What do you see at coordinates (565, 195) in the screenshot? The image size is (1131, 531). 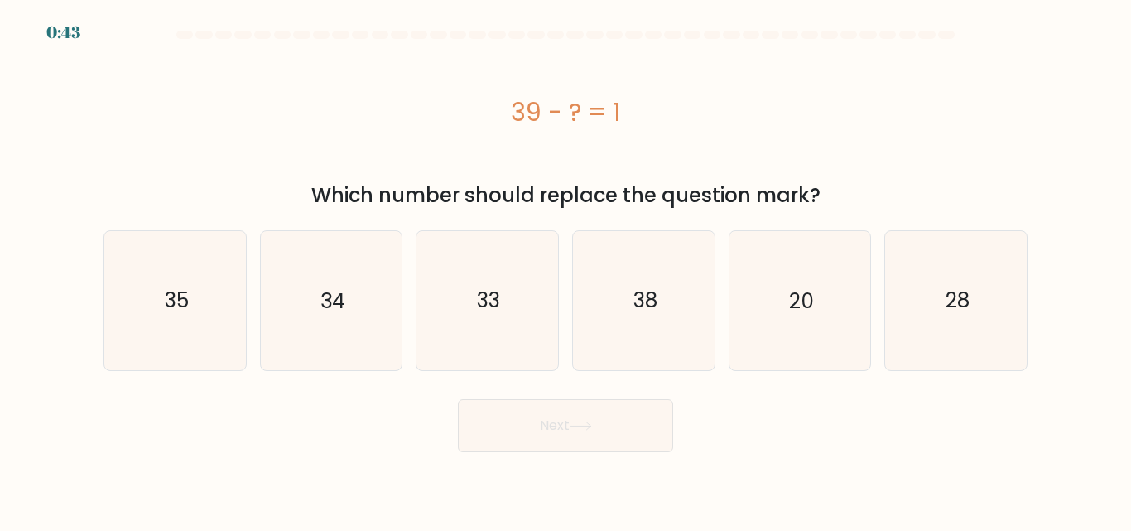 I see `div: Which number should replace the question mark?` at bounding box center [565, 195].